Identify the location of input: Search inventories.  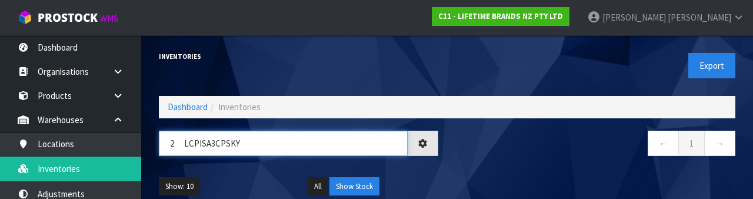
(283, 143).